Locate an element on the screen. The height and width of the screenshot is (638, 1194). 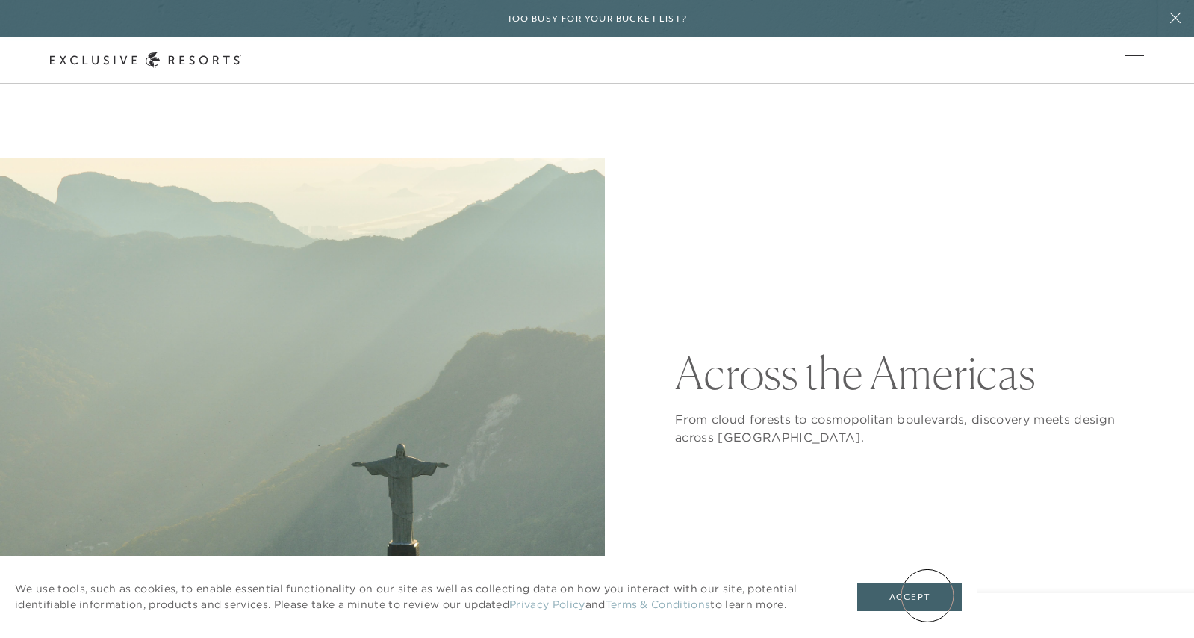
button: Open navigation is located at coordinates (1135, 61).